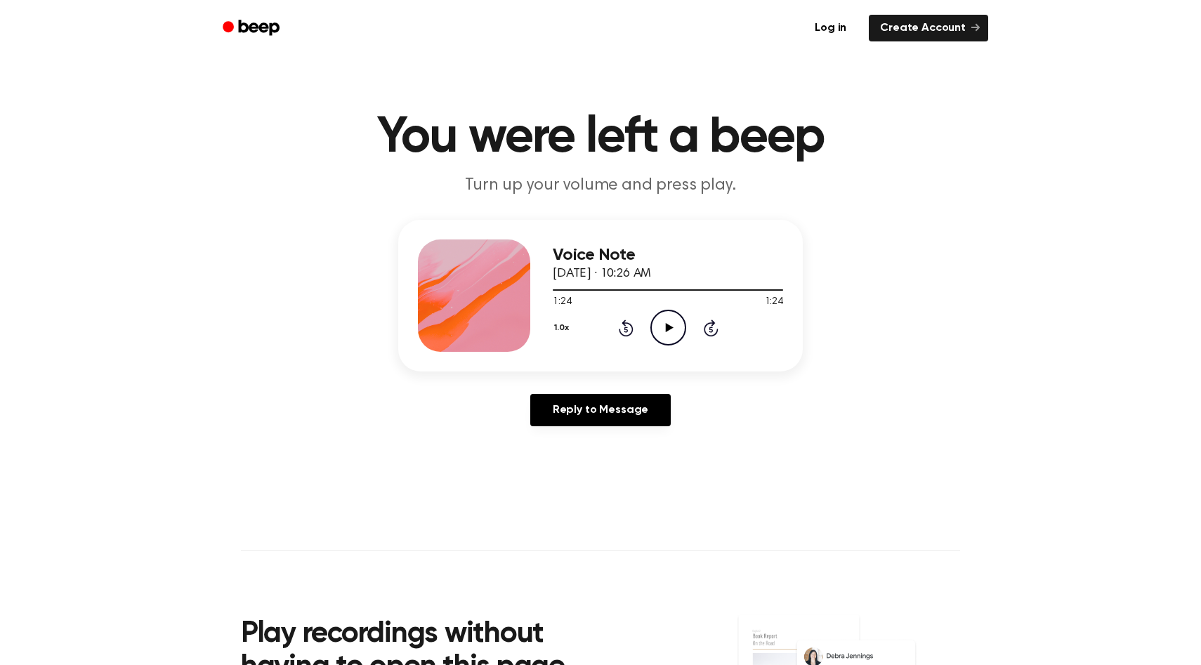 The width and height of the screenshot is (1201, 665). I want to click on a: Reply to Message, so click(600, 410).